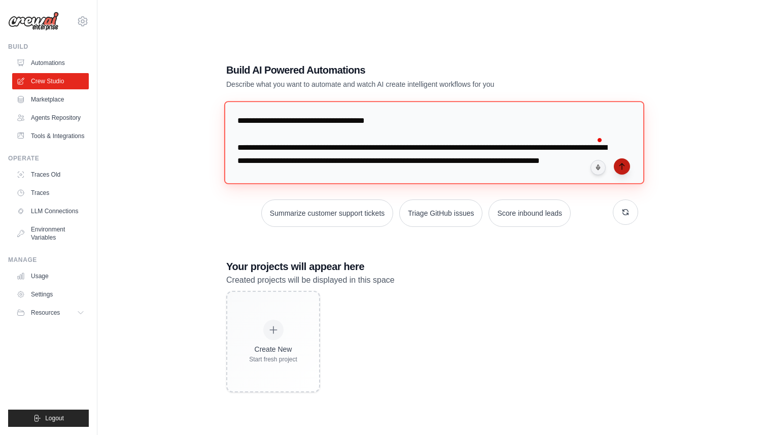 The width and height of the screenshot is (767, 435). What do you see at coordinates (50, 175) in the screenshot?
I see `a: Traces Old` at bounding box center [50, 175].